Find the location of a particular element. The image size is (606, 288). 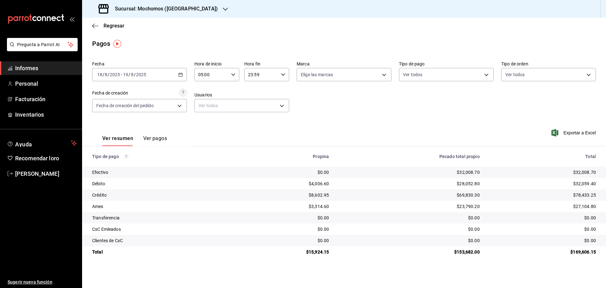

button: Regresar is located at coordinates (108, 26).